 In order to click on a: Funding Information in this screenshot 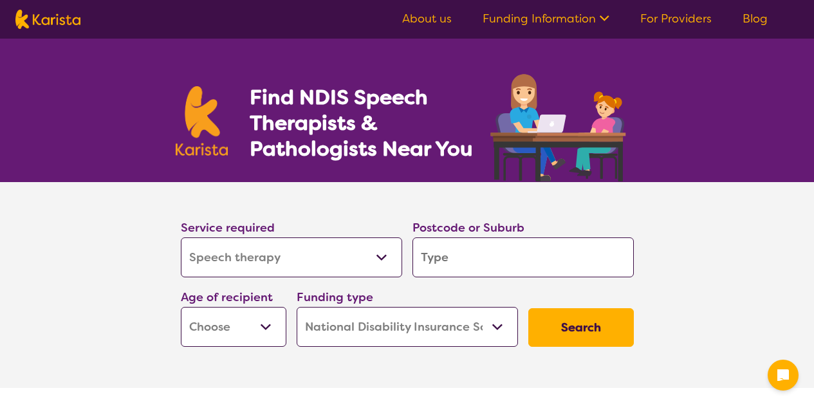, I will do `click(546, 19)`.